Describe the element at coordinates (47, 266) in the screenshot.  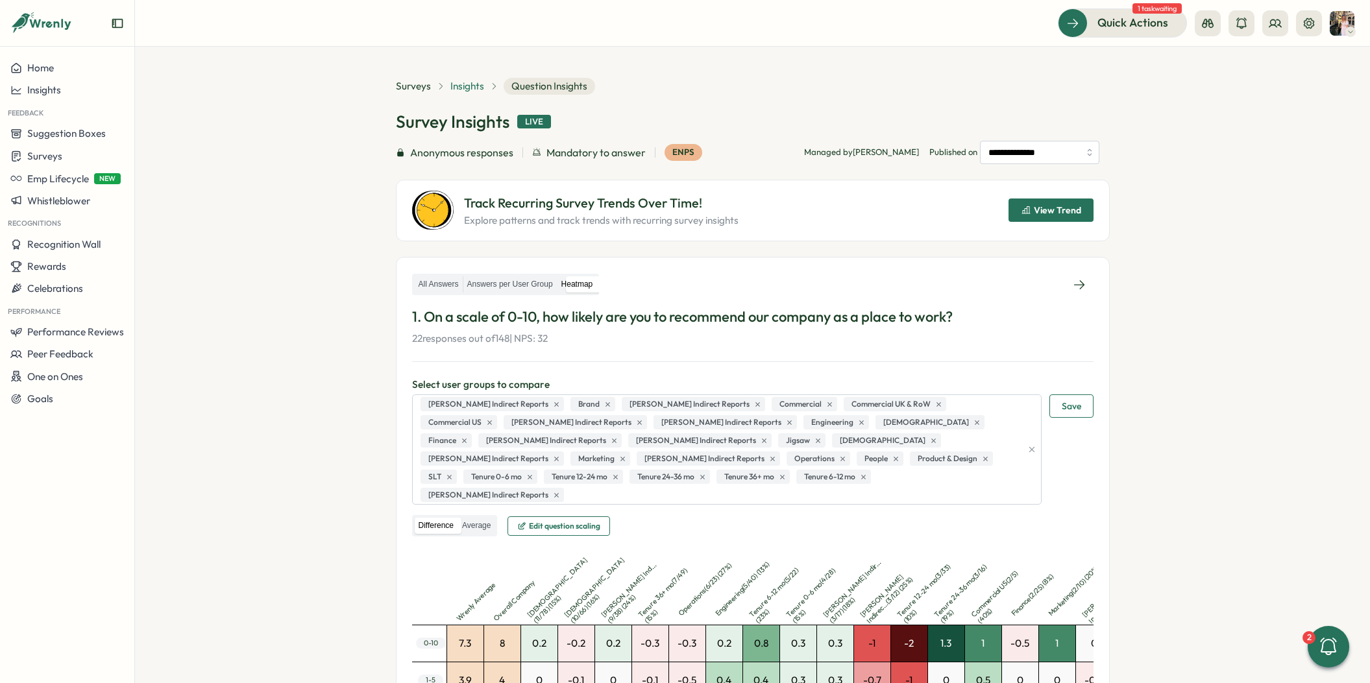
I see `span: Rewards` at that location.